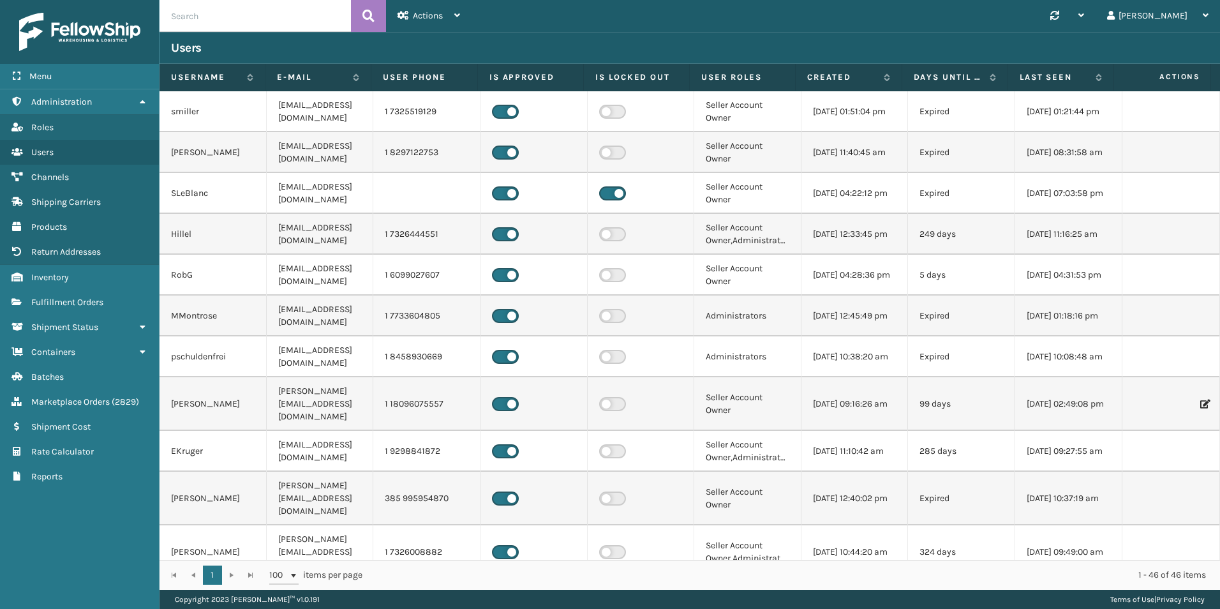 Image resolution: width=1220 pixels, height=609 pixels. What do you see at coordinates (49, 226) in the screenshot?
I see `span: Products` at bounding box center [49, 226].